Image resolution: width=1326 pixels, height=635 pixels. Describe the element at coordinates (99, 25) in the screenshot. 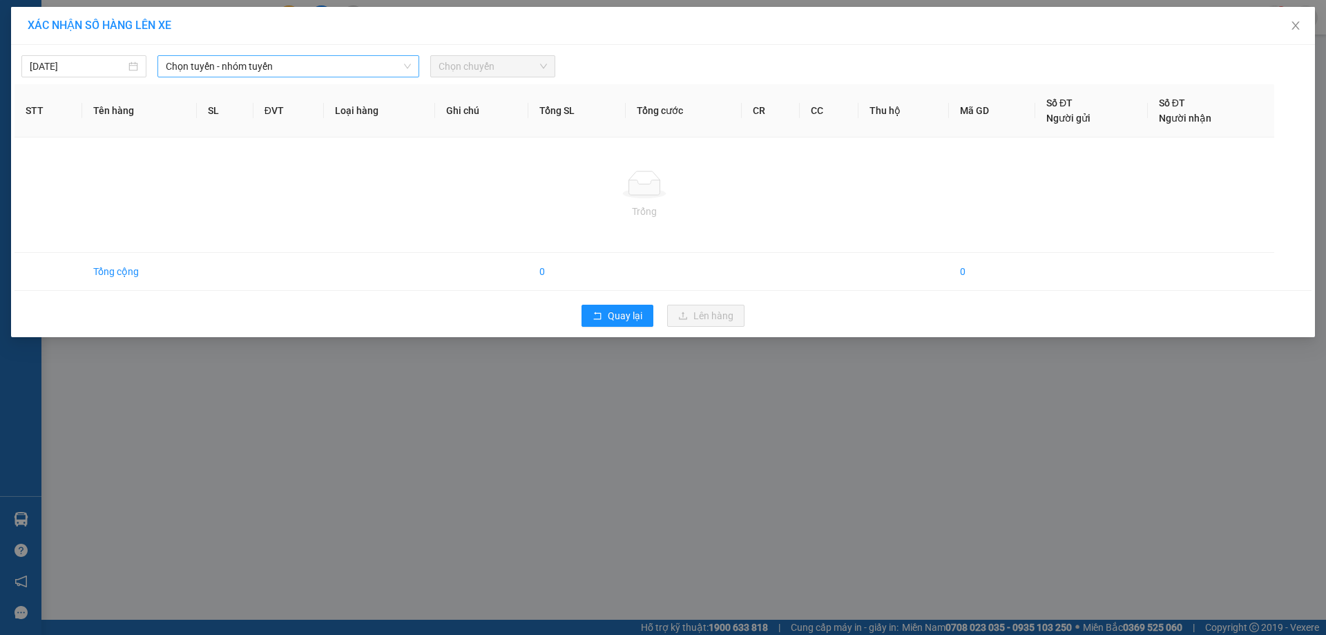

I see `span: XÁC NHẬN SỐ HÀNG LÊN XE` at that location.